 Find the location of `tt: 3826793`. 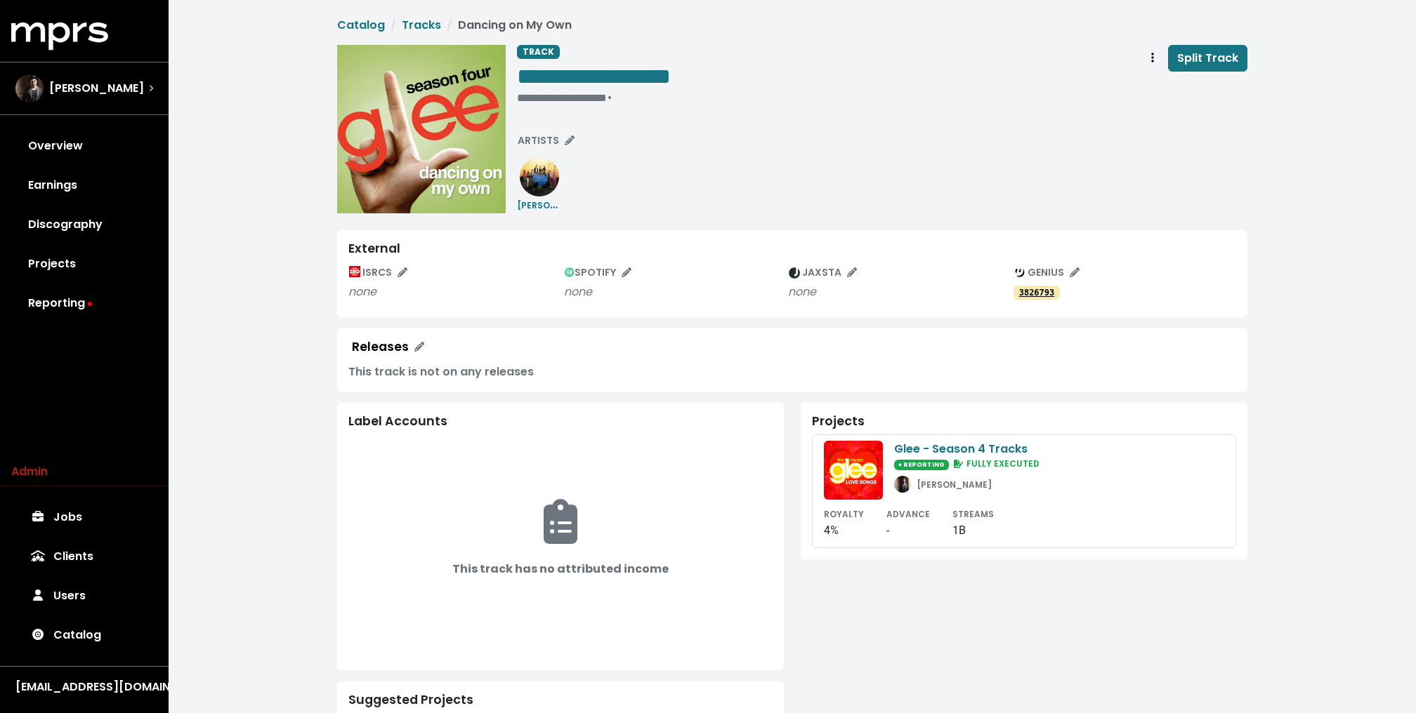

tt: 3826793 is located at coordinates (1036, 293).